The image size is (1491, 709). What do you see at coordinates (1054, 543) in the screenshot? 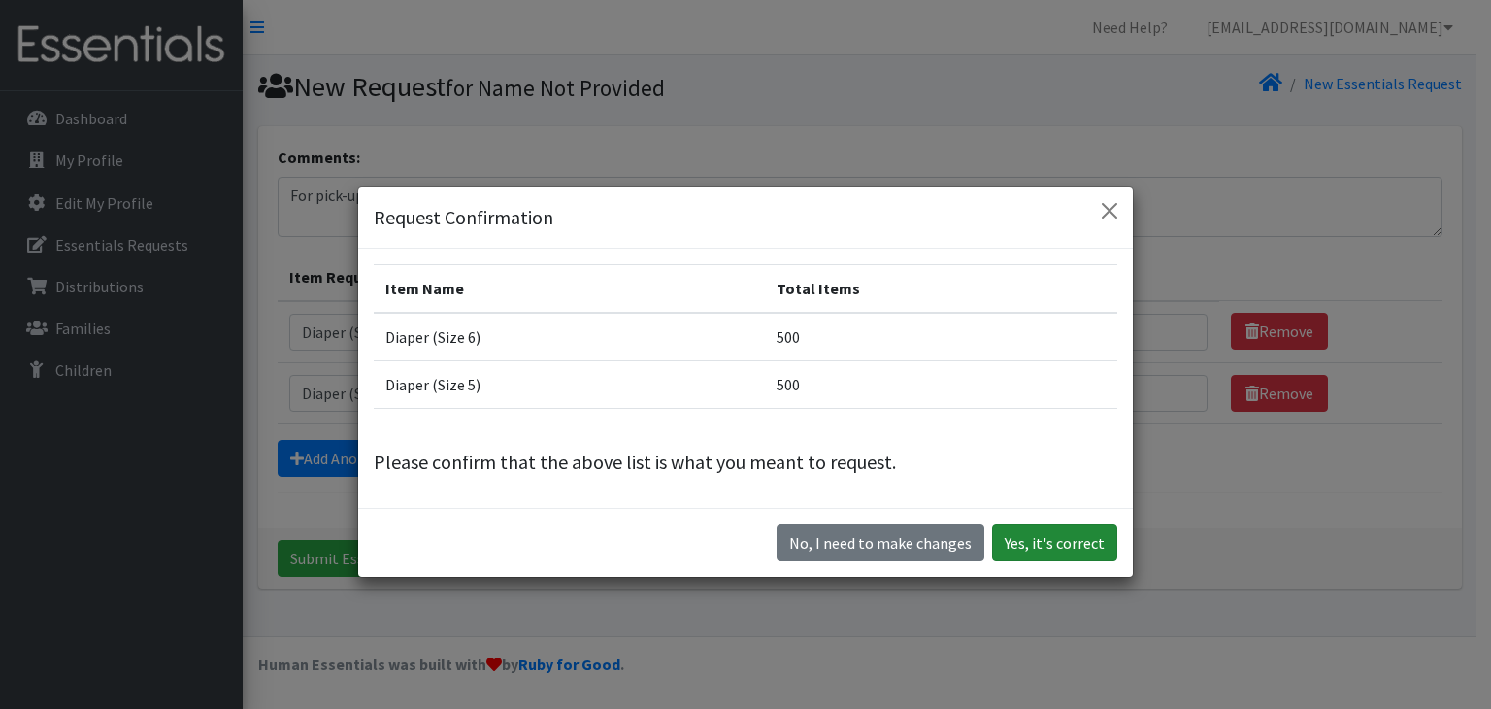
I see `button: Yes, it's correct` at bounding box center [1054, 543].